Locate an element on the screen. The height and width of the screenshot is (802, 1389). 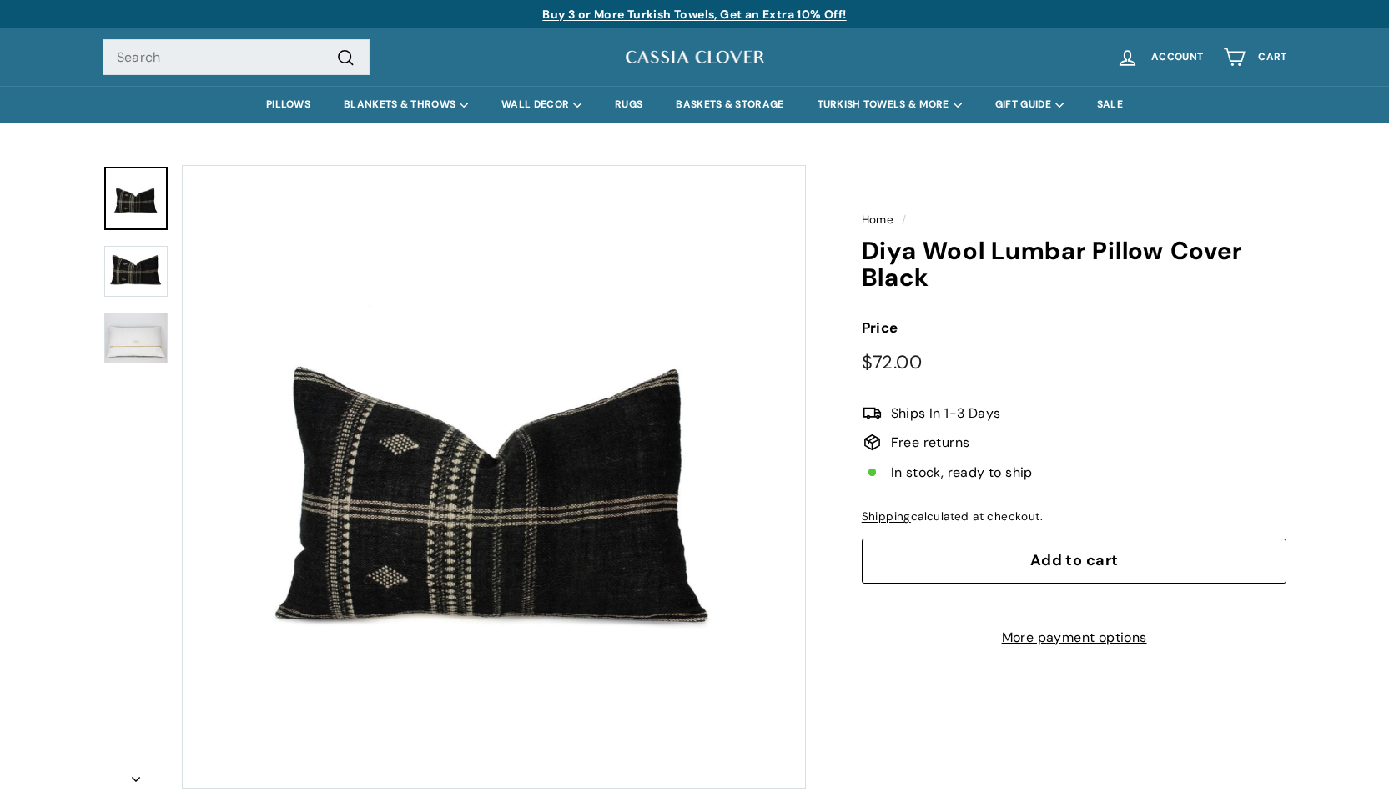
span: Cart is located at coordinates (1272, 57).